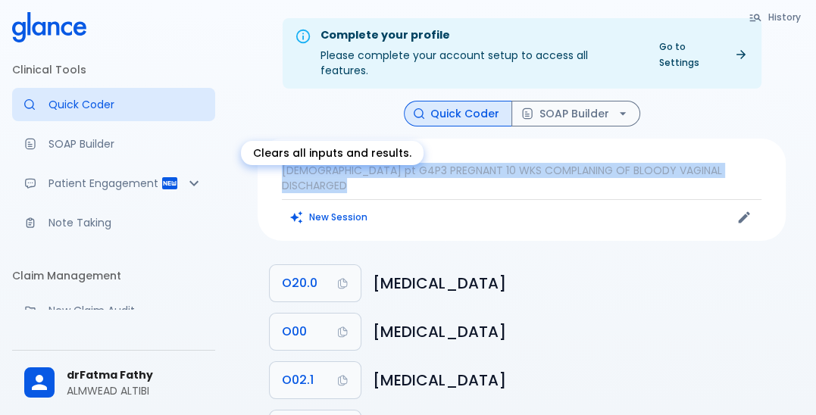 This screenshot has width=816, height=415. Describe the element at coordinates (114, 276) in the screenshot. I see `li: Claim Management` at that location.